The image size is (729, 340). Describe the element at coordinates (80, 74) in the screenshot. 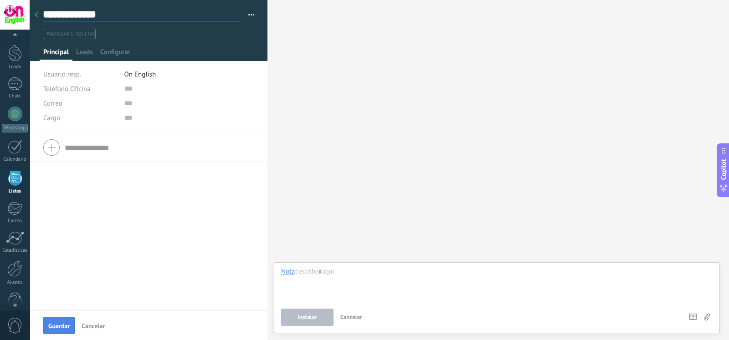

I see `div: Usuario resp.` at that location.